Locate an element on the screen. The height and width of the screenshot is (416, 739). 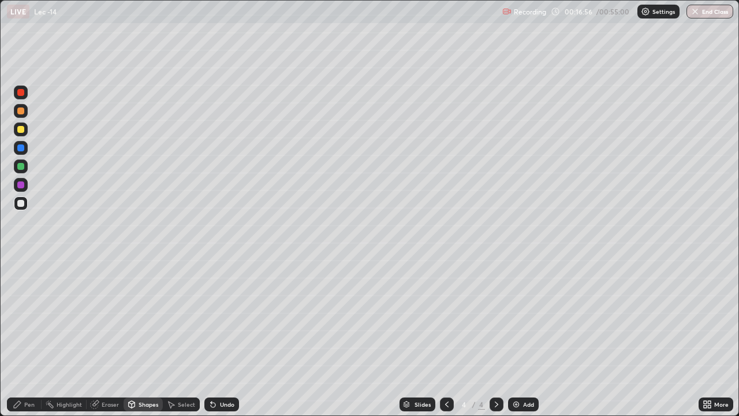
p: Lec -14 is located at coordinates (45, 12).